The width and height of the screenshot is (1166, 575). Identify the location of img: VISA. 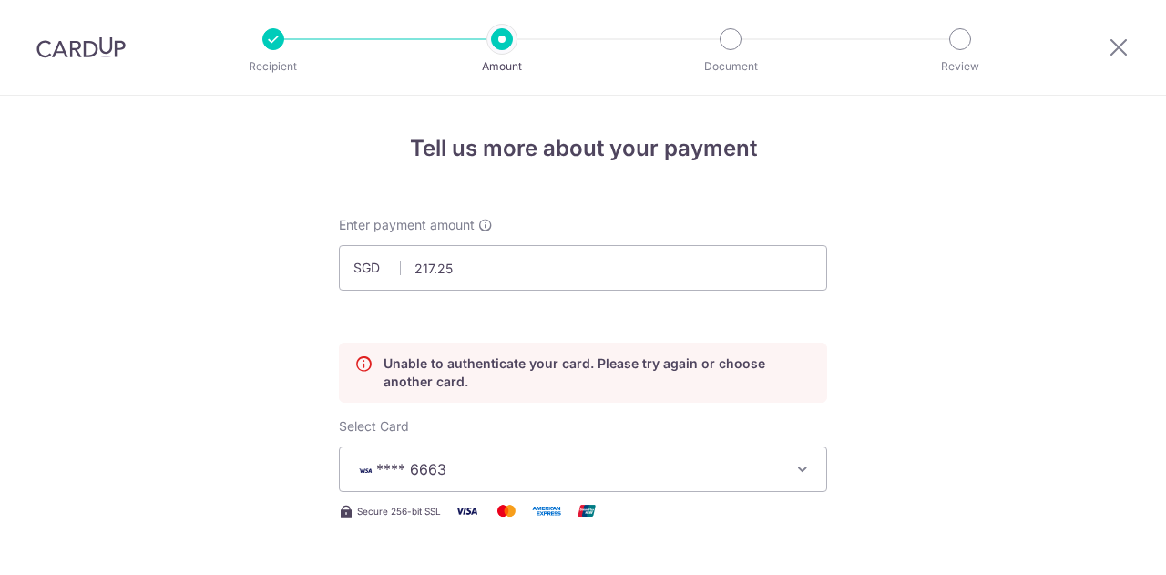
(365, 470).